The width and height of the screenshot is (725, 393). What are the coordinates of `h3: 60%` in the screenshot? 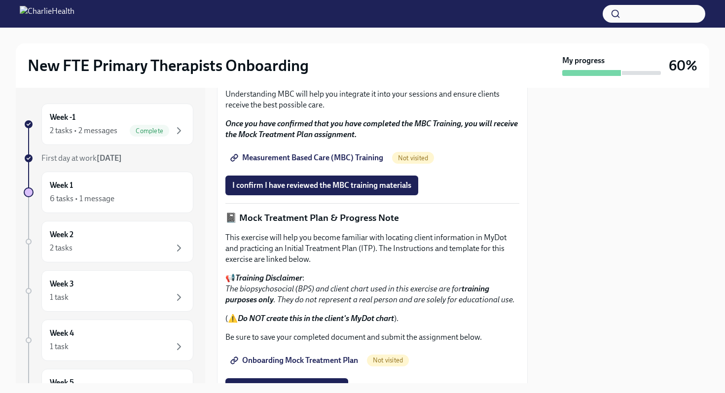 It's located at (683, 66).